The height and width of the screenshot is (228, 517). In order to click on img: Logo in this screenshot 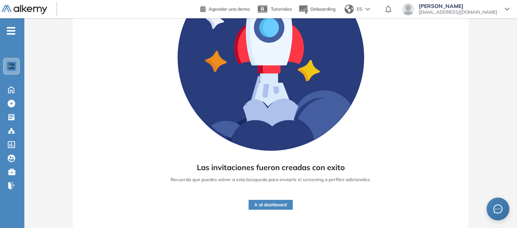, I will do `click(24, 10)`.